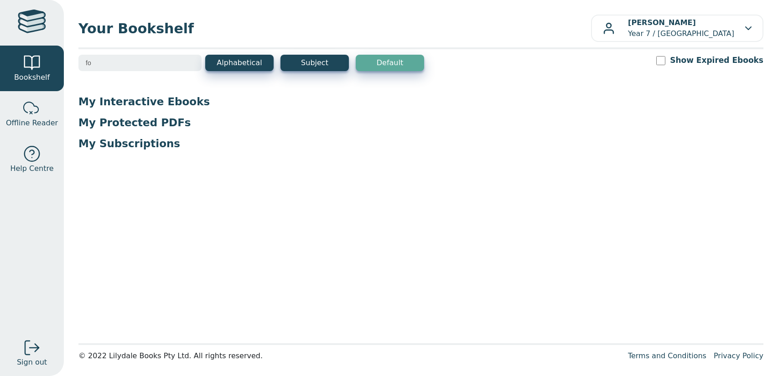 The height and width of the screenshot is (376, 778). What do you see at coordinates (31, 169) in the screenshot?
I see `span: Help Centre` at bounding box center [31, 169].